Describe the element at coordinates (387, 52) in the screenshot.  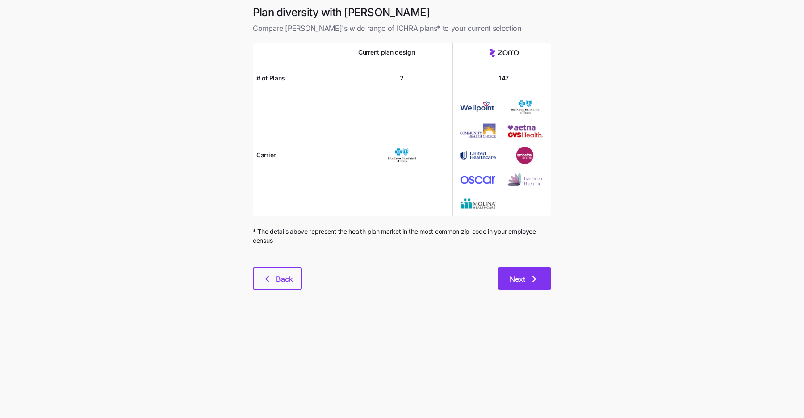
I see `span: Current plan design` at that location.